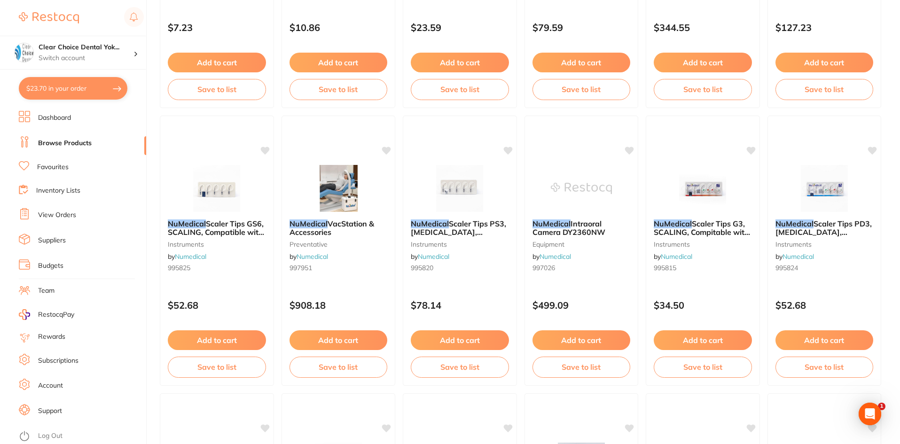  What do you see at coordinates (569, 228) in the screenshot?
I see `span: Intraoral Camera DY2360NW` at bounding box center [569, 228].